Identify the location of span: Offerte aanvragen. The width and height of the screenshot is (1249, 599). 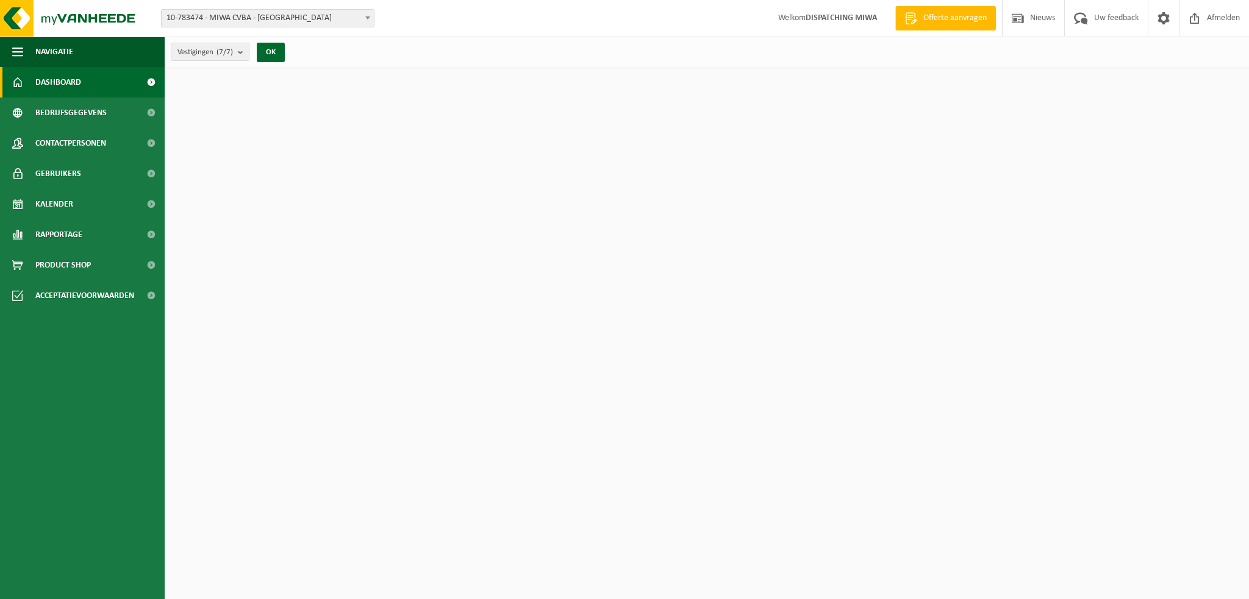
(955, 18).